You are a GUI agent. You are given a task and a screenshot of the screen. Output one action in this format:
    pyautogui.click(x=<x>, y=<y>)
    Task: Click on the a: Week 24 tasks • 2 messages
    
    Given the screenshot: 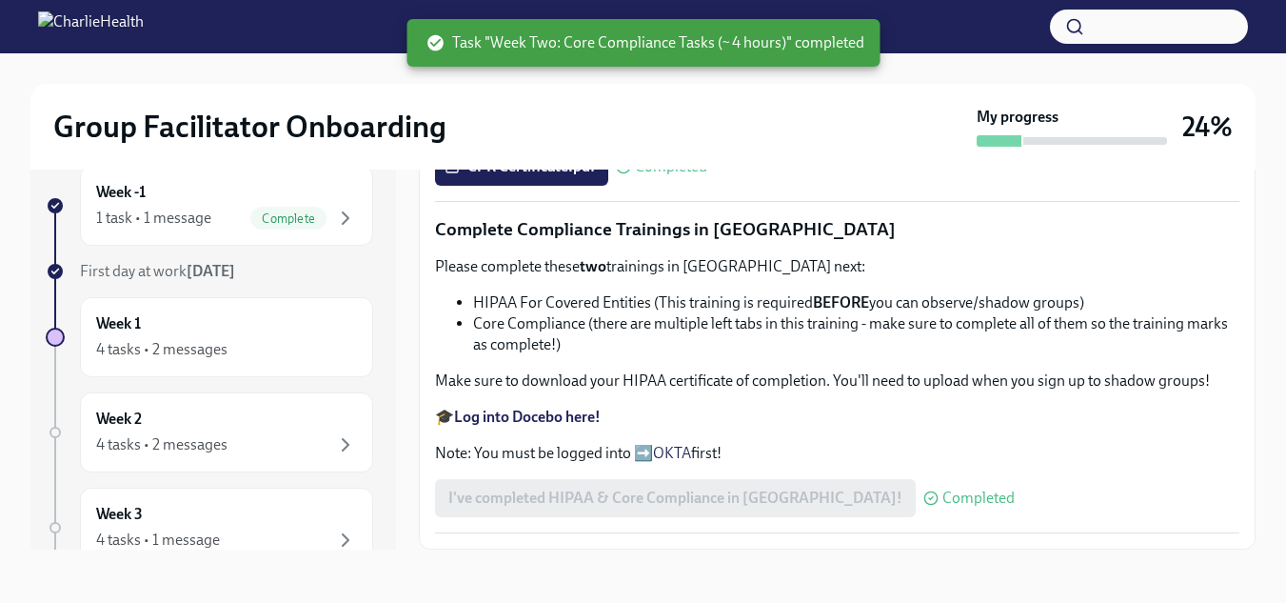 What is the action you would take?
    pyautogui.click(x=209, y=432)
    